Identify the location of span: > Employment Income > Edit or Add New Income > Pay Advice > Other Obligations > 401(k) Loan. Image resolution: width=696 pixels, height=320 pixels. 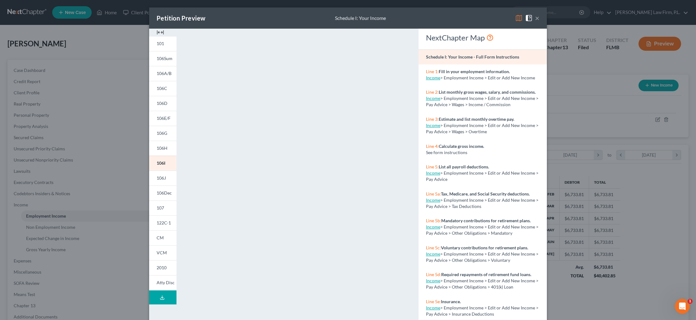
(482, 283).